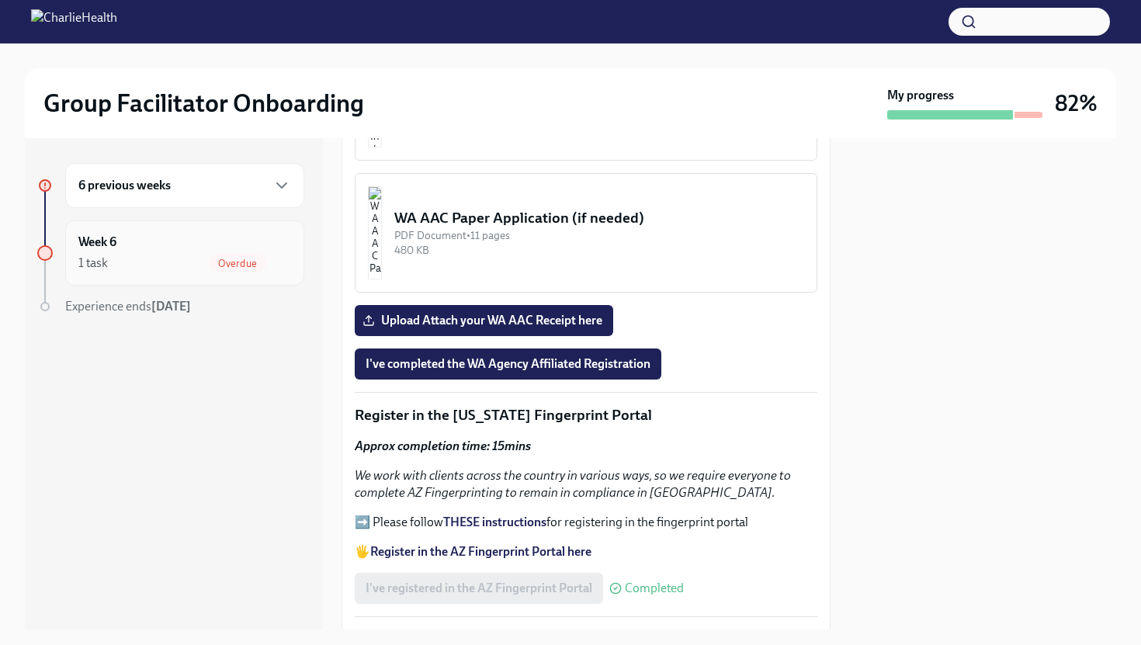 The image size is (1141, 645). Describe the element at coordinates (921, 95) in the screenshot. I see `strong: My progress` at that location.